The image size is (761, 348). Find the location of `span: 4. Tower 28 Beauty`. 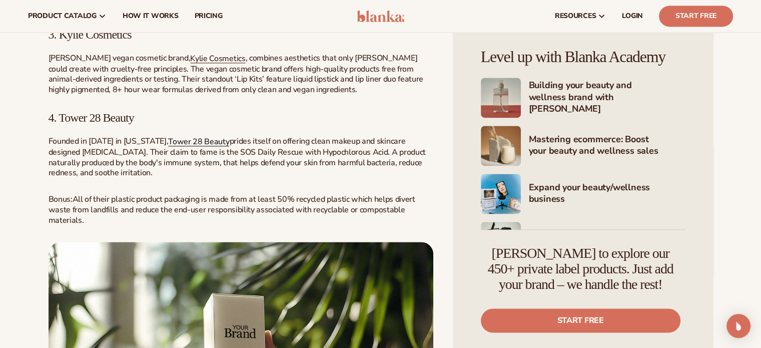

span: 4. Tower 28 Beauty is located at coordinates (91, 118).